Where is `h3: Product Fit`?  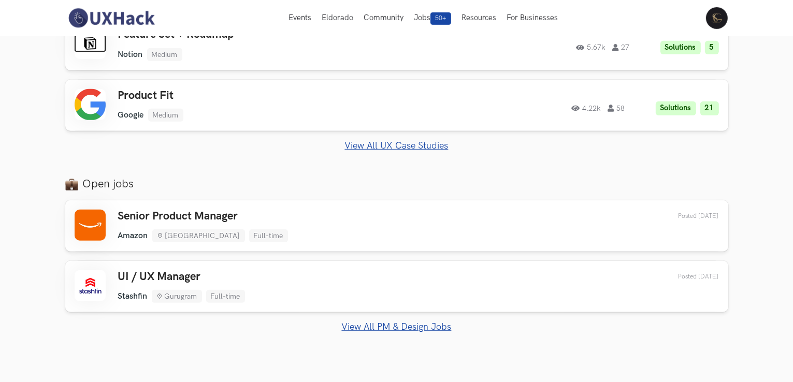 h3: Product Fit is located at coordinates (265, 96).